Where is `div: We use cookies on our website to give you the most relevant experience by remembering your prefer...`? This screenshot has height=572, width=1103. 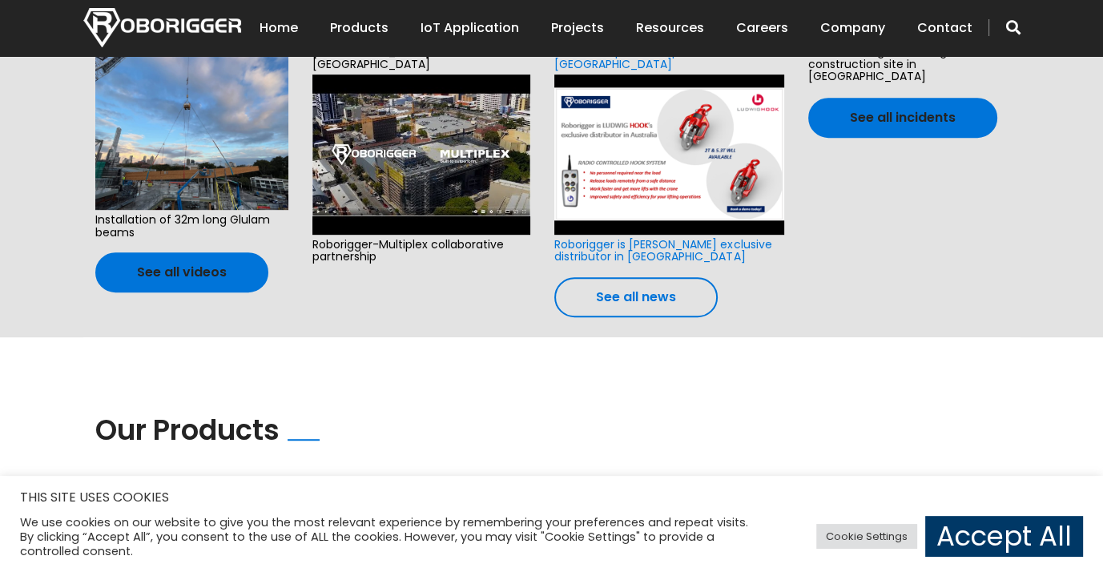 div: We use cookies on our website to give you the most relevant experience by remembering your prefer... is located at coordinates (392, 537).